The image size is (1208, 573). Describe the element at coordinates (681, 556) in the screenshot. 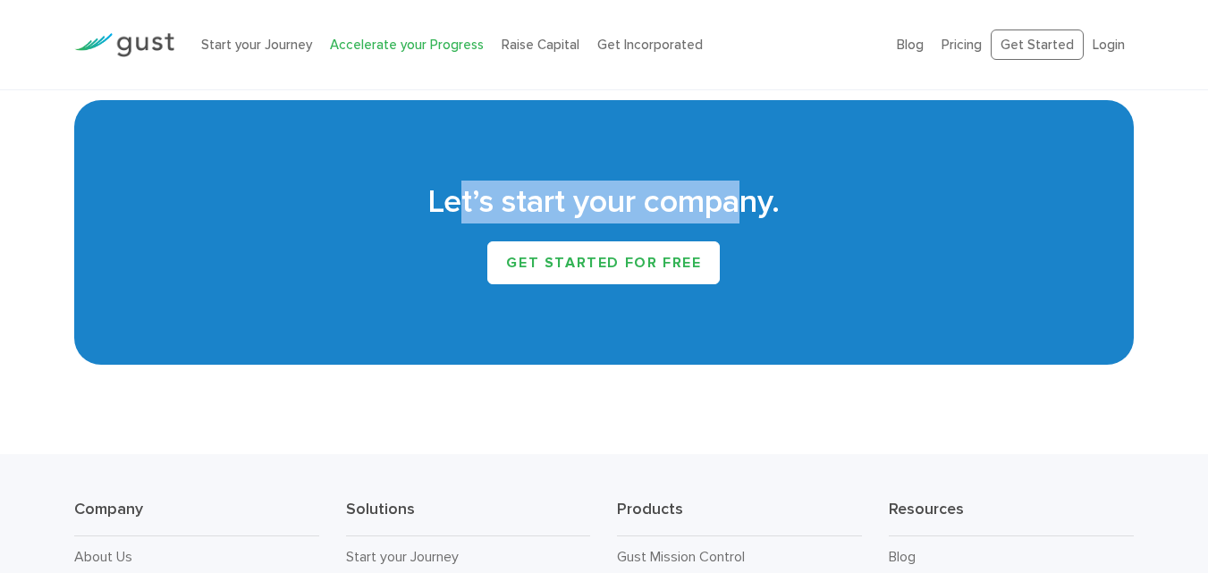

I see `a: Gust Mission Control` at that location.